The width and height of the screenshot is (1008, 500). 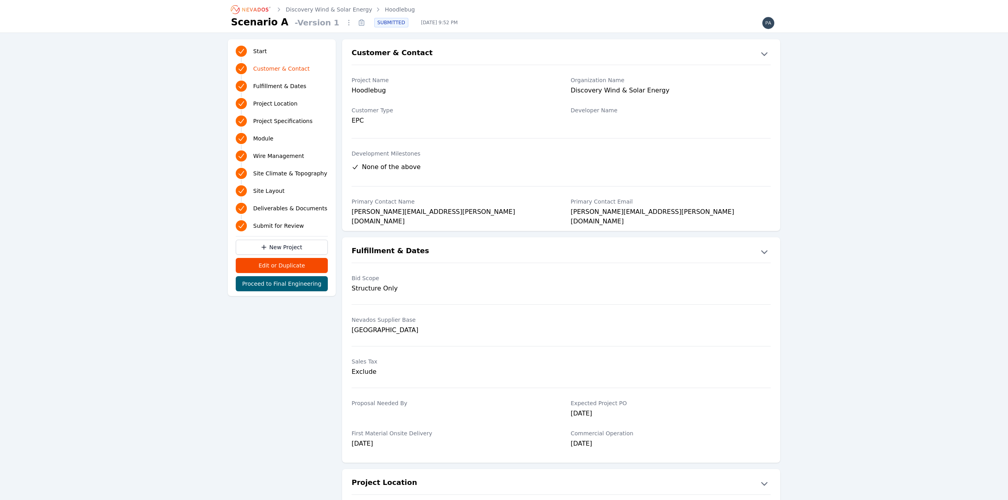 I want to click on span: Customer & Contact, so click(x=281, y=69).